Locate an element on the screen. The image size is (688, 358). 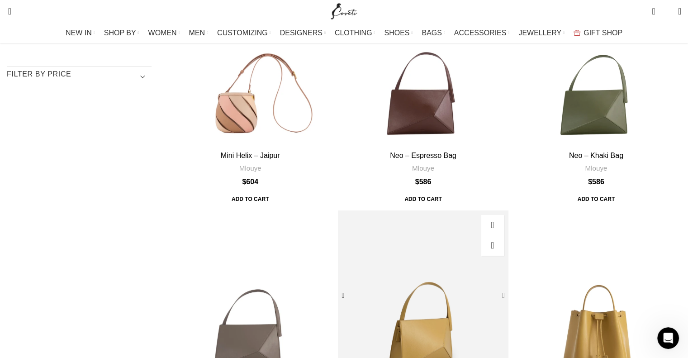
a: BAGS is located at coordinates (433, 33).